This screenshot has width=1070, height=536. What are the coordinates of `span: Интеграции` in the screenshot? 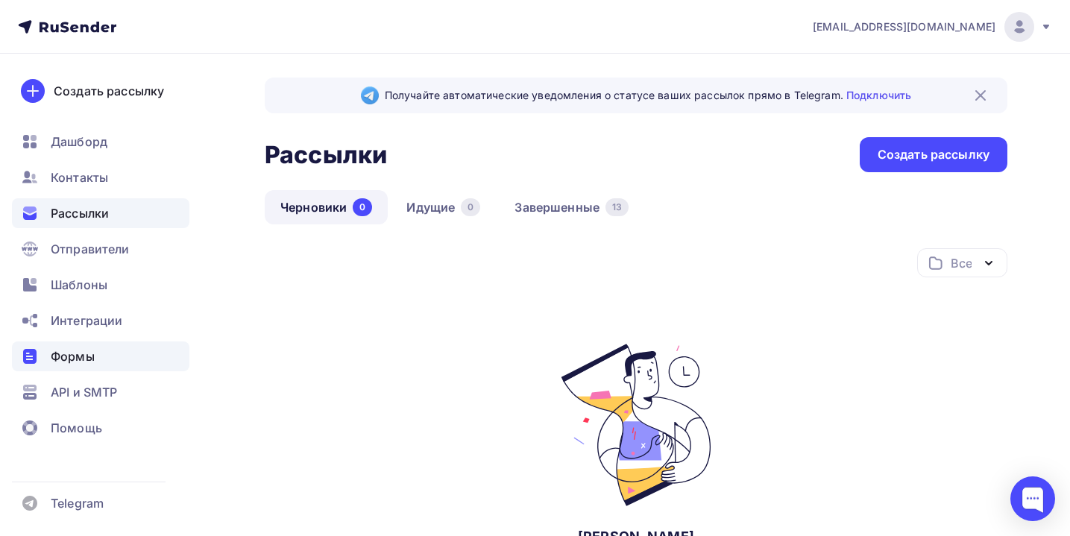 It's located at (87, 321).